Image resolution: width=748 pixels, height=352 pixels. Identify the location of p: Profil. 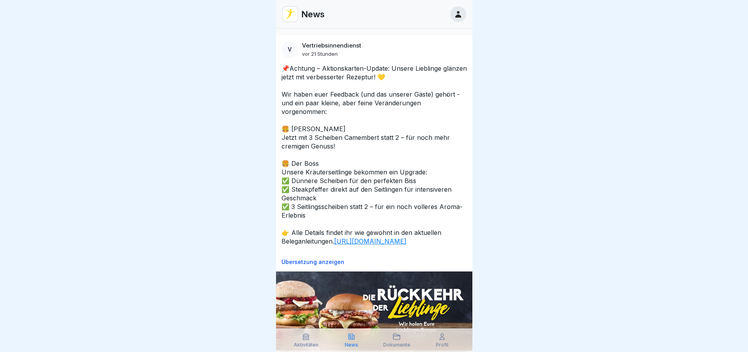
(442, 345).